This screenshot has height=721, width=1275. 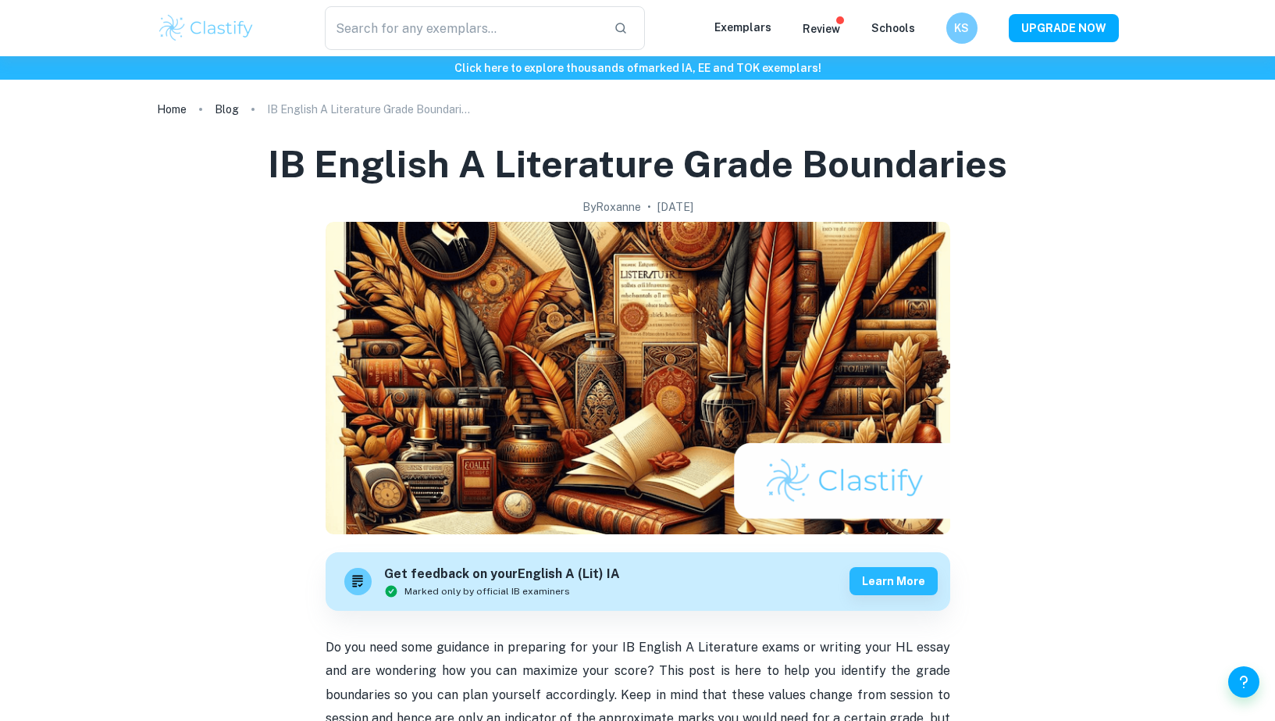 What do you see at coordinates (502, 574) in the screenshot?
I see `h6: Get feedback on your English A (Lit) IA` at bounding box center [502, 574].